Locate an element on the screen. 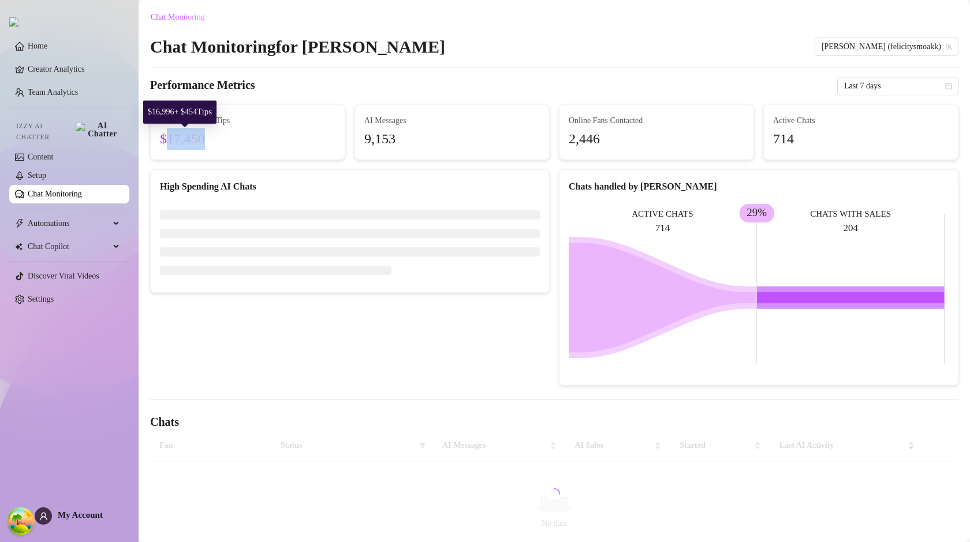 The height and width of the screenshot is (542, 970). button: Chat Monitoring is located at coordinates (182, 17).